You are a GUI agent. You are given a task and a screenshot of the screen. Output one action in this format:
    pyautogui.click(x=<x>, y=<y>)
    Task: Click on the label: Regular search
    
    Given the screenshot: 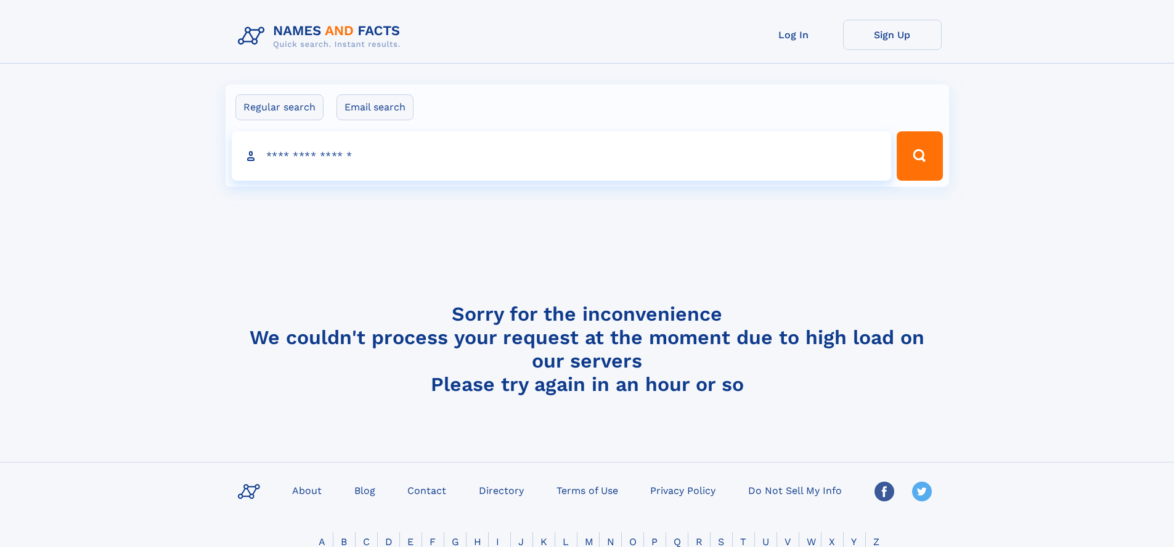 What is the action you would take?
    pyautogui.click(x=279, y=107)
    